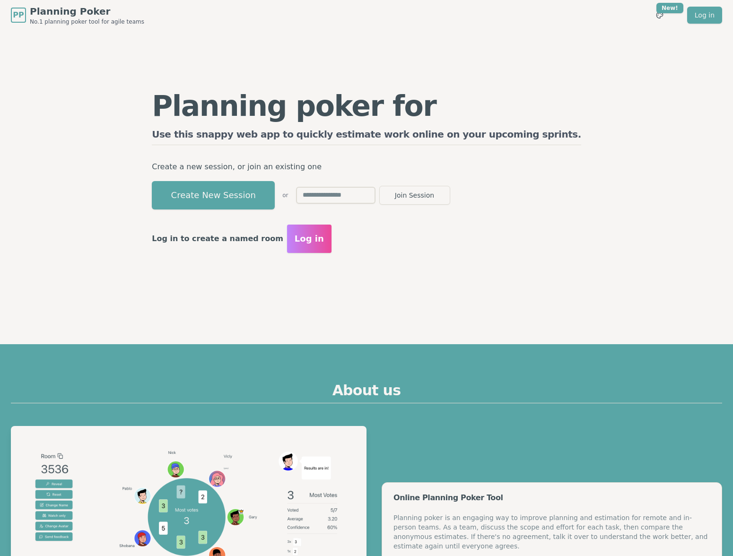  I want to click on button: Create New Session, so click(213, 195).